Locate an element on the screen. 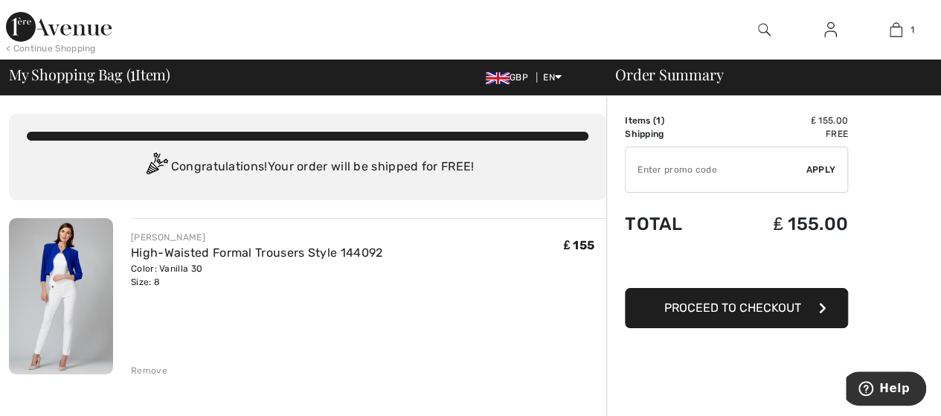 The height and width of the screenshot is (416, 941). img: 1ère Avenue is located at coordinates (59, 27).